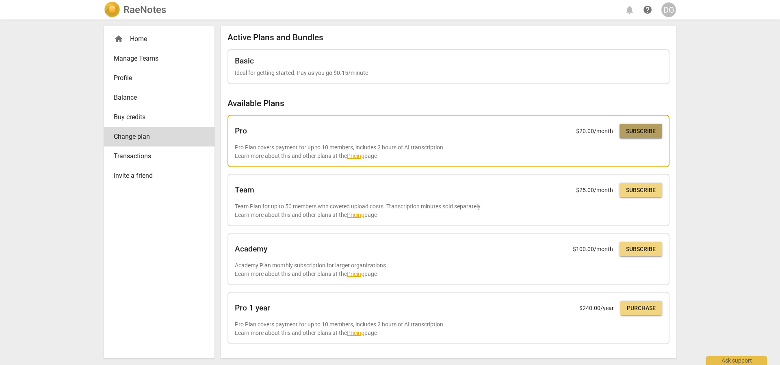 The height and width of the screenshot is (365, 780). Describe the element at coordinates (159, 156) in the screenshot. I see `a: Transactions` at that location.